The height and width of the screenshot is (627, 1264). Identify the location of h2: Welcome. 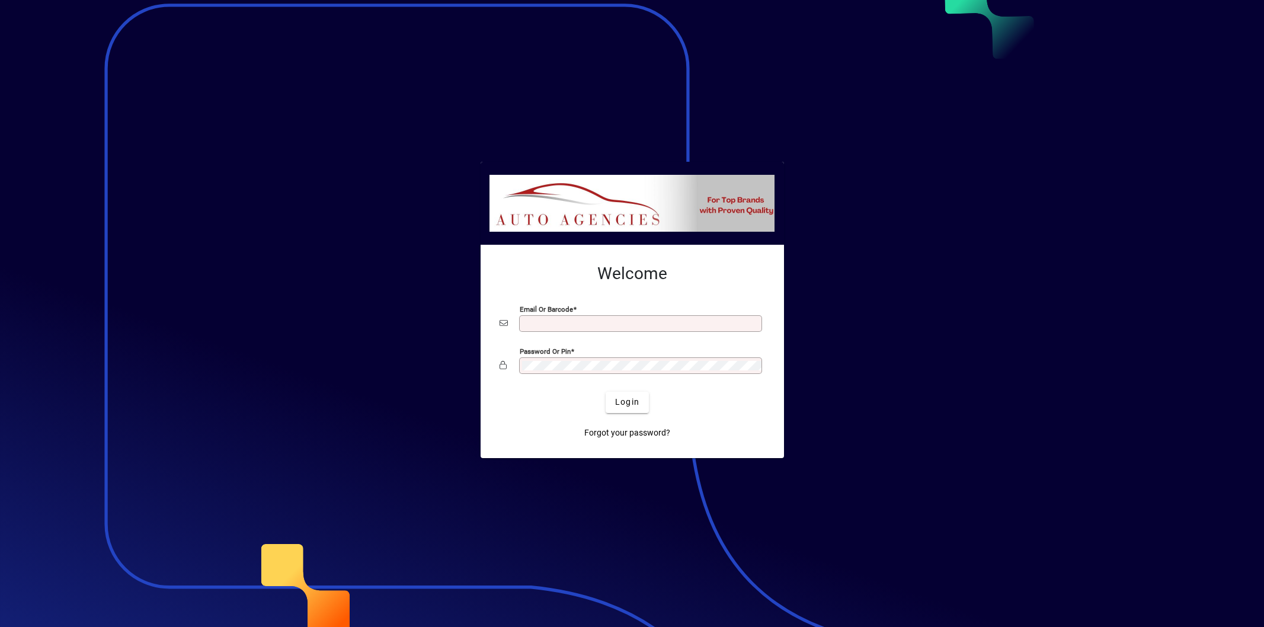
(632, 274).